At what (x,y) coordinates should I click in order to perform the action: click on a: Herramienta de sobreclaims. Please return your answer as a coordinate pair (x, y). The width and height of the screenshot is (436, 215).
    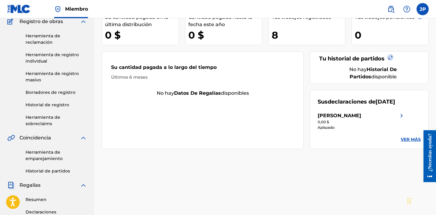
    Looking at the image, I should click on (56, 121).